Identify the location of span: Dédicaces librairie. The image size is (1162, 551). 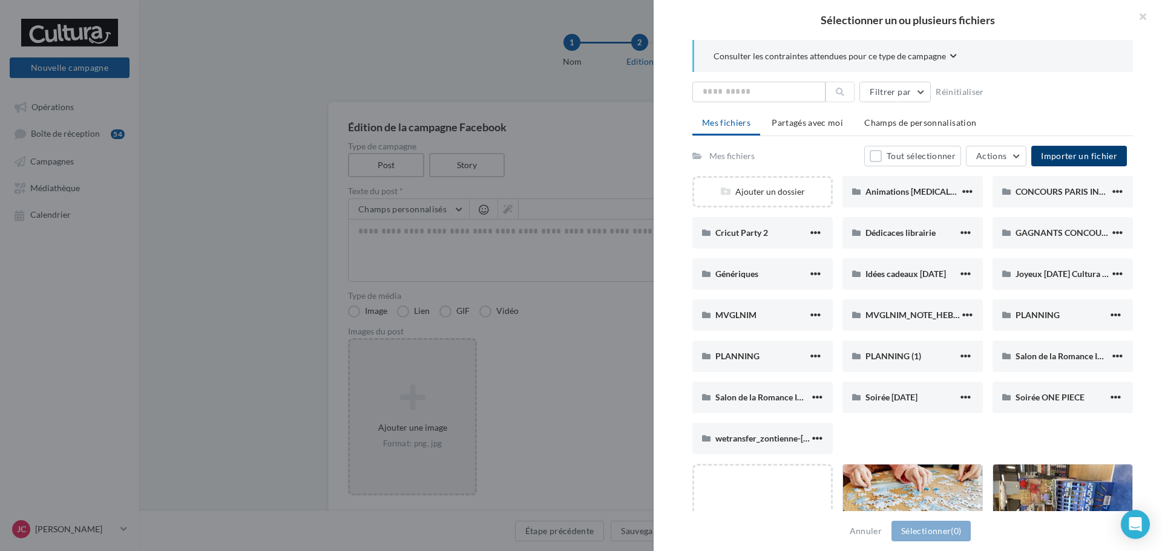
(900, 232).